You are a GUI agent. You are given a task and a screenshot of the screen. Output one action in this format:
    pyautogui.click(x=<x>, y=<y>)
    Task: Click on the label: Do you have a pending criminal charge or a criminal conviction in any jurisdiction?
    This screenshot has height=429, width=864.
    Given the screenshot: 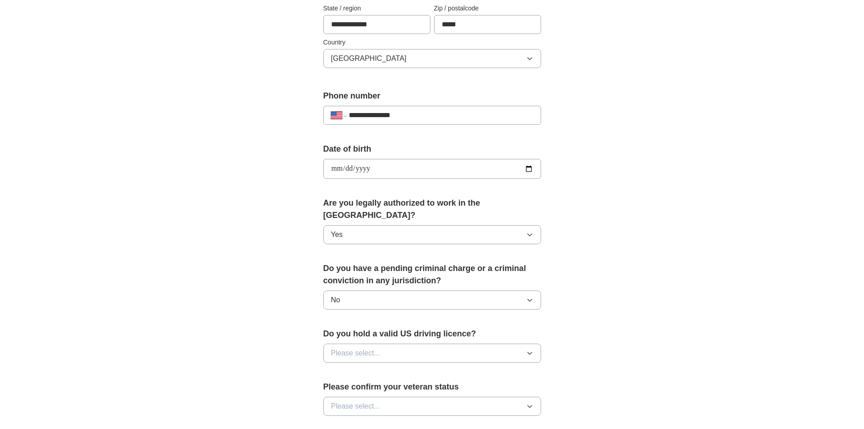 What is the action you would take?
    pyautogui.click(x=432, y=274)
    